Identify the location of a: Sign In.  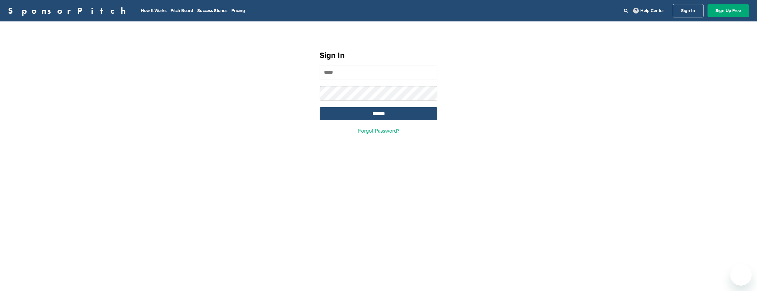
(688, 11).